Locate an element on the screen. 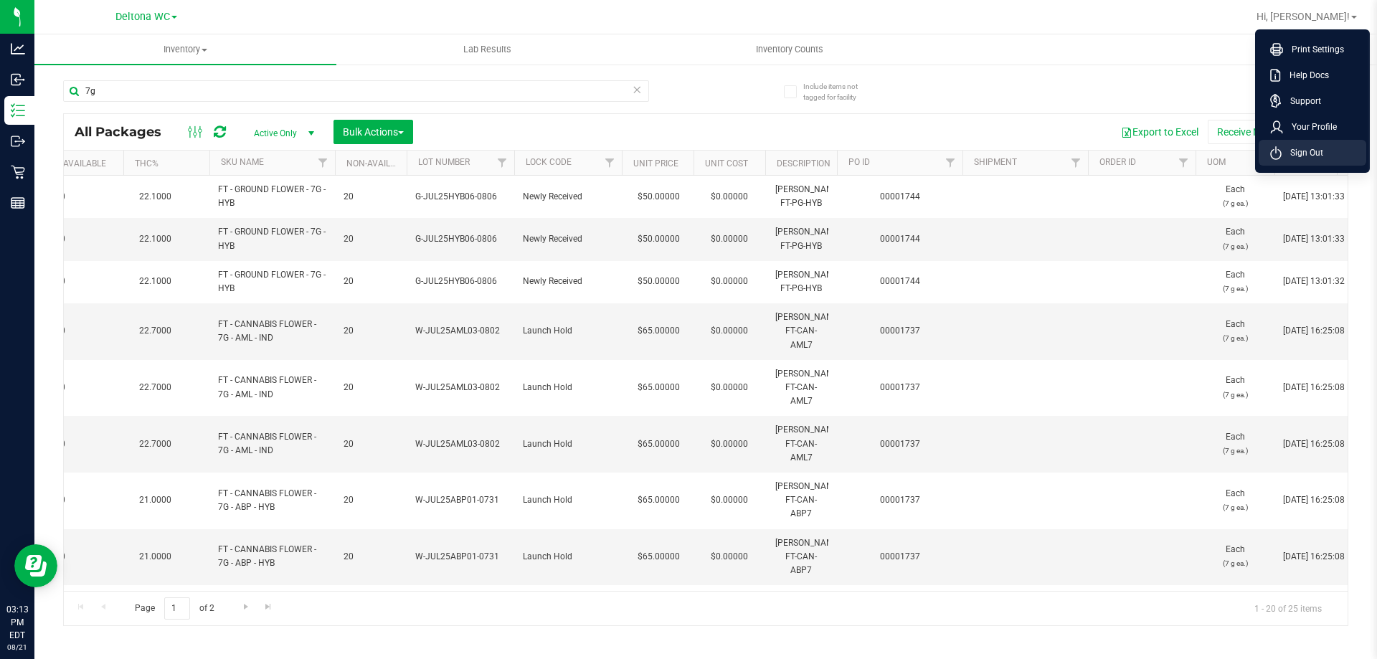 The height and width of the screenshot is (659, 1377). span: Lab Results is located at coordinates (487, 49).